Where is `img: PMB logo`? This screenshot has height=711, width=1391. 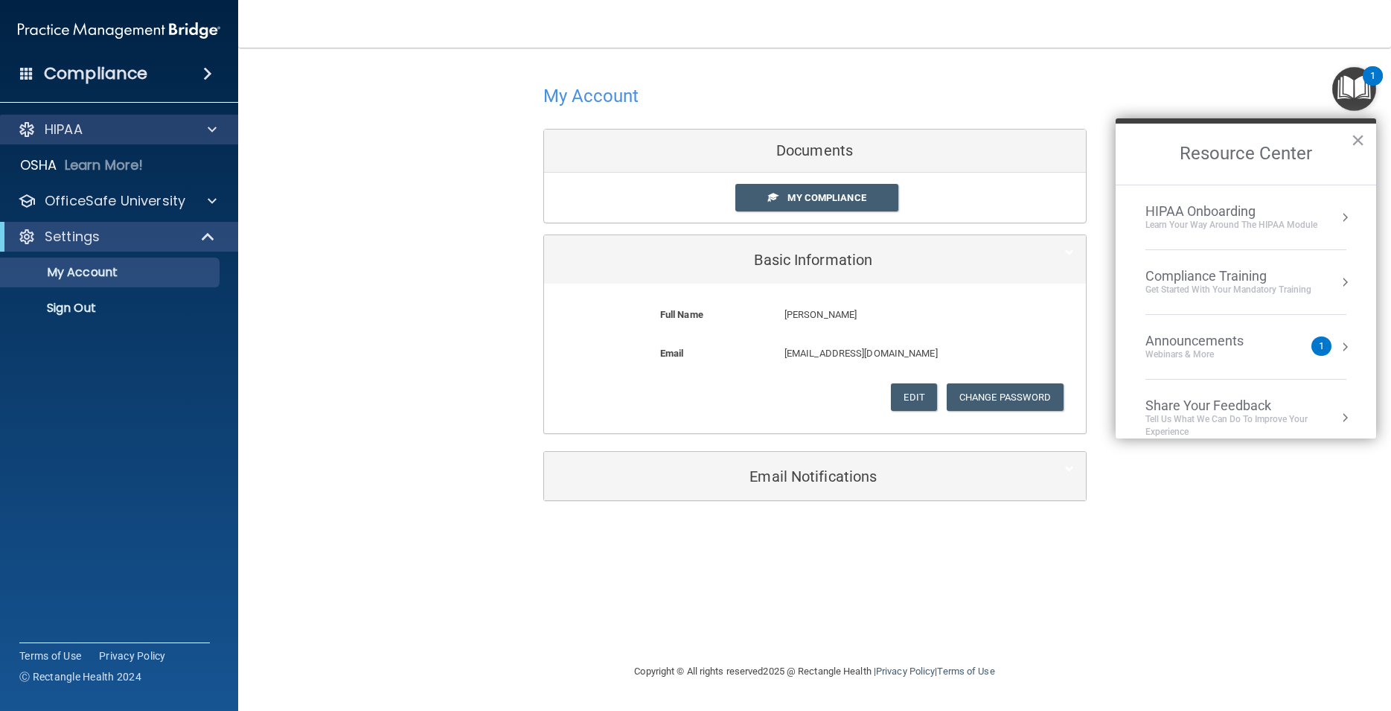
img: PMB logo is located at coordinates (119, 31).